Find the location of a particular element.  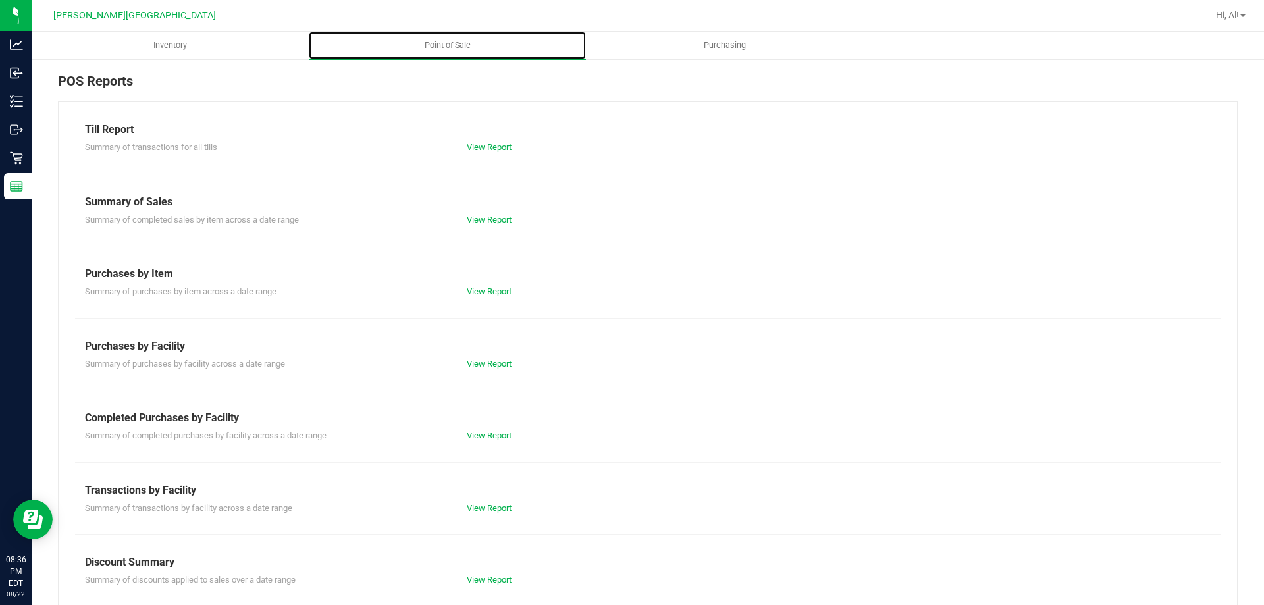

inline-svg: Analytics is located at coordinates (16, 45).